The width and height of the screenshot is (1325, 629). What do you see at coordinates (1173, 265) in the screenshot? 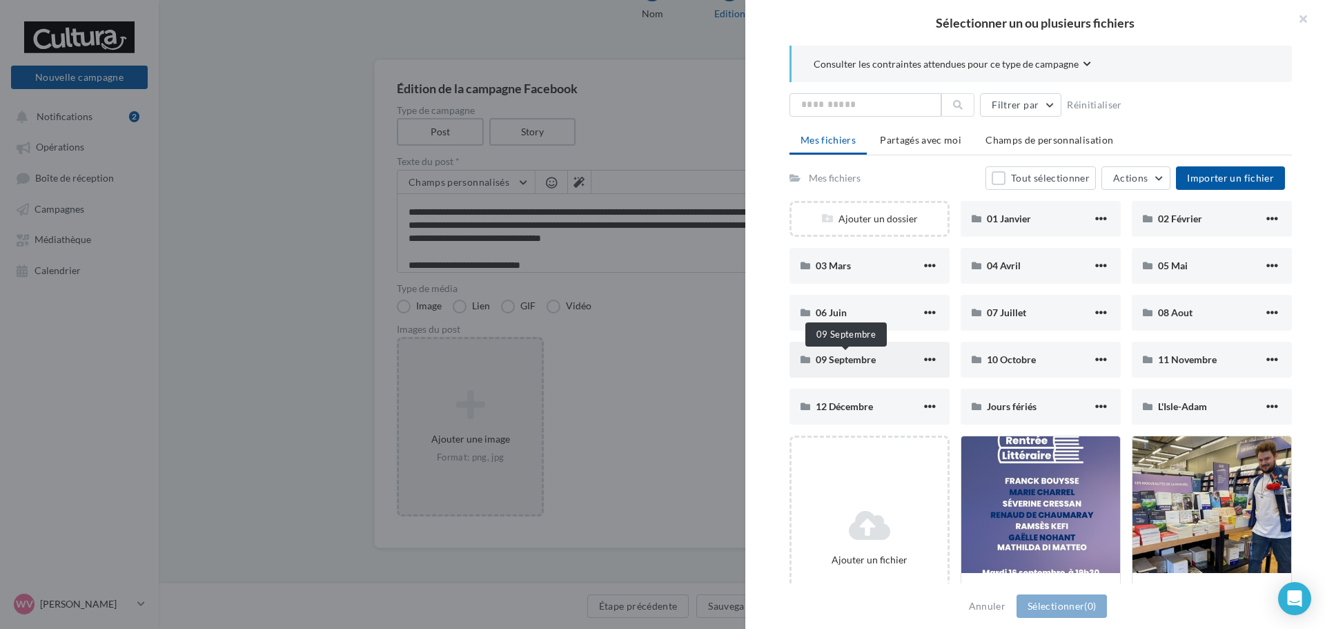
I see `span: 05 Mai` at bounding box center [1173, 265].